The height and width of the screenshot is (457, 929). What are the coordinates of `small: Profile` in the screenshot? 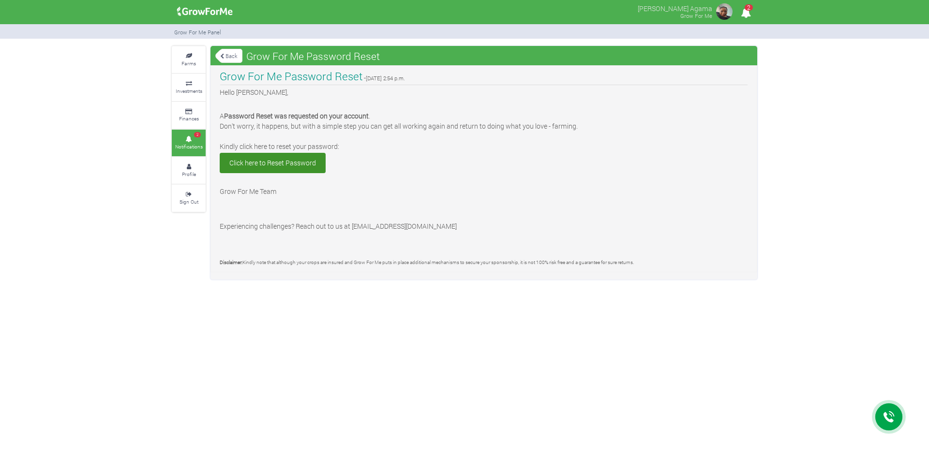 It's located at (189, 174).